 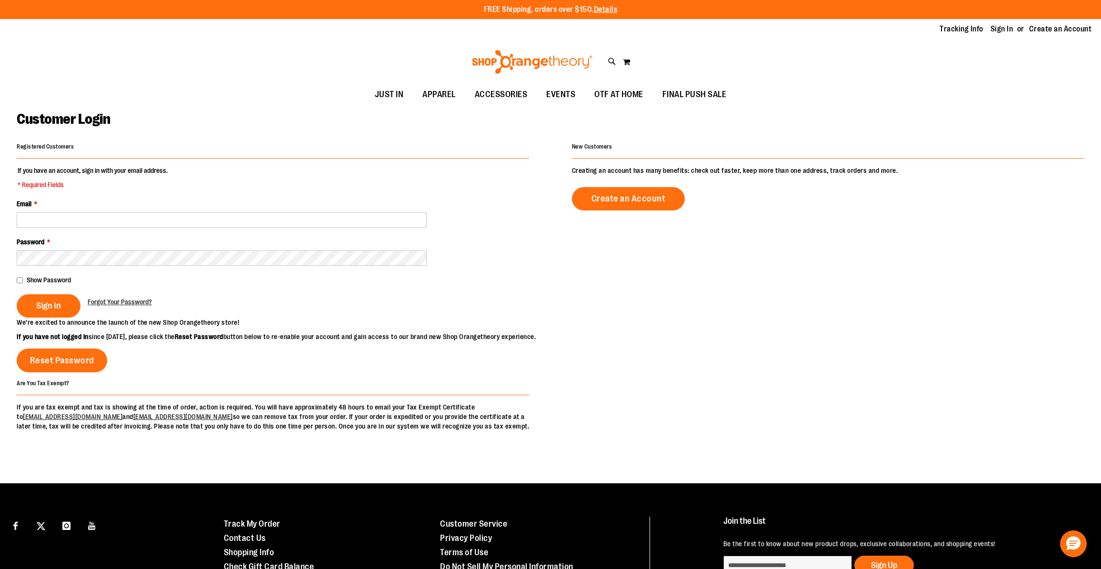 I want to click on a: Reset Password, so click(x=62, y=360).